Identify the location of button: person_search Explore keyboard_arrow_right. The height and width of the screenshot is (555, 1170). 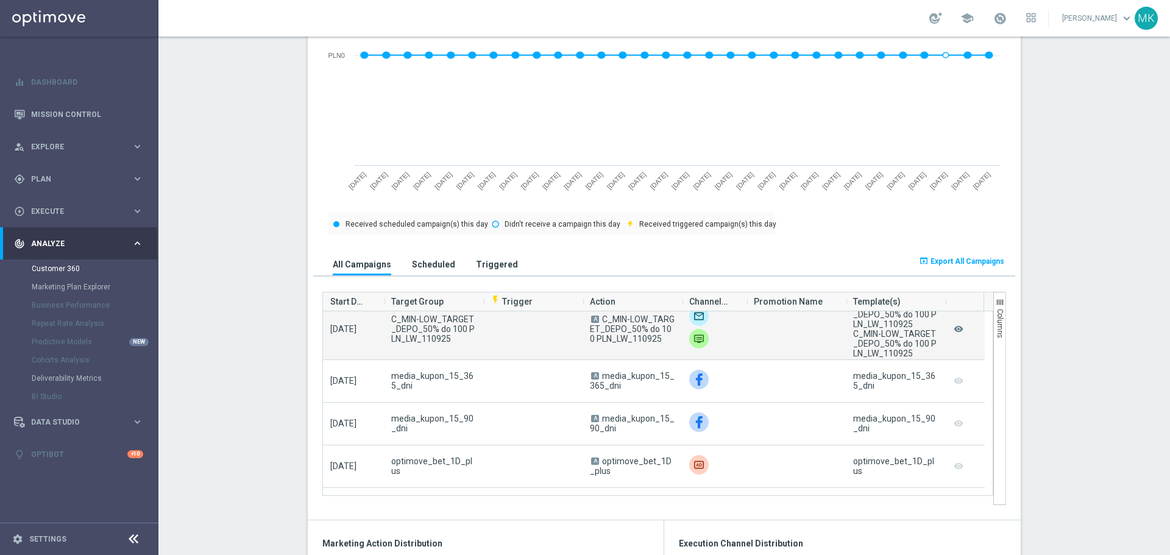
(79, 147).